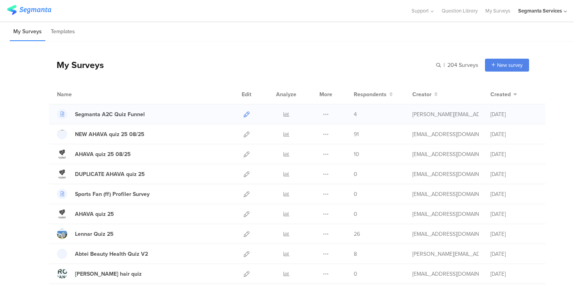  What do you see at coordinates (326, 94) in the screenshot?
I see `div: More` at bounding box center [326, 94].